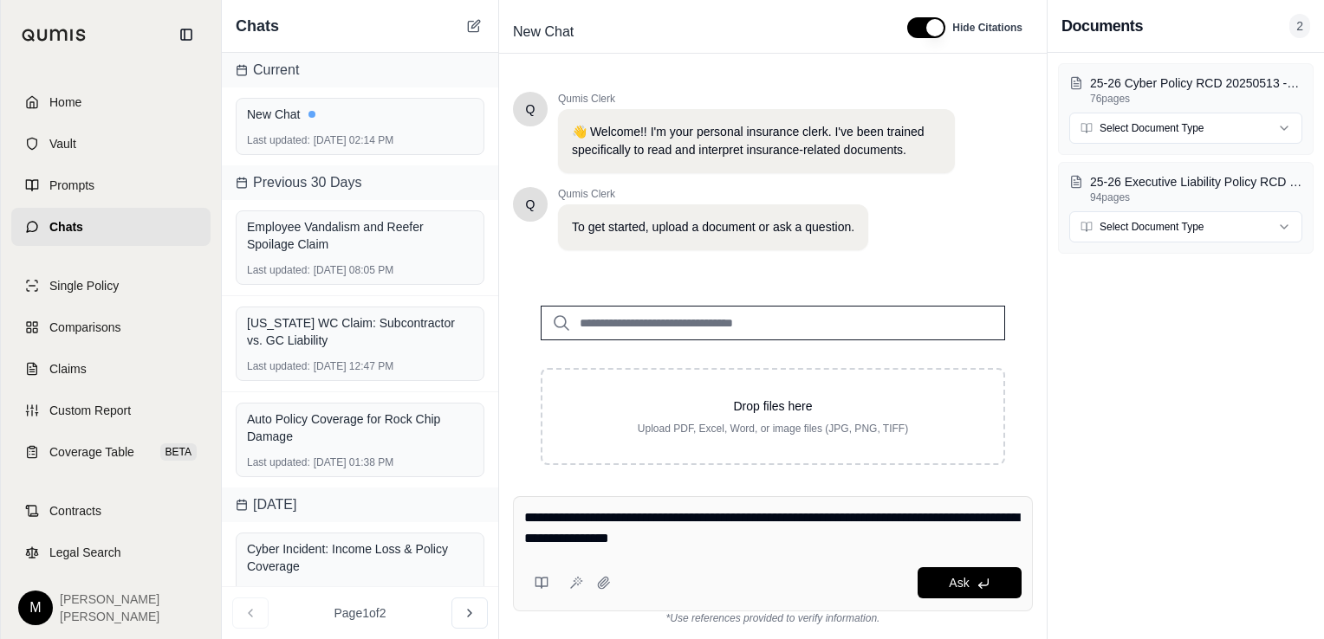 The image size is (1324, 639). What do you see at coordinates (85, 327) in the screenshot?
I see `span: Comparisons` at bounding box center [85, 327].